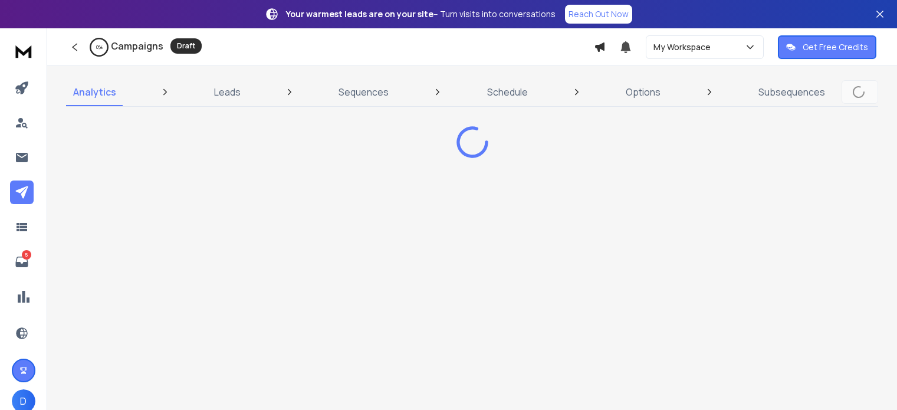 The width and height of the screenshot is (897, 410). What do you see at coordinates (835, 47) in the screenshot?
I see `p: Get Free Credits` at bounding box center [835, 47].